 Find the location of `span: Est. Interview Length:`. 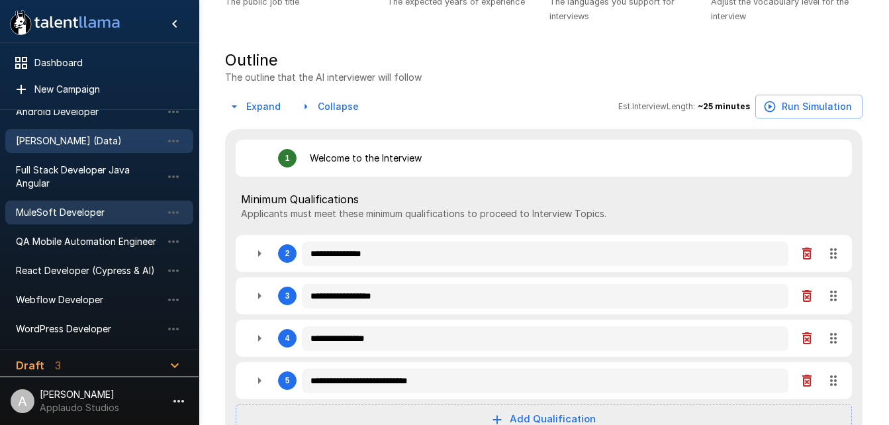

span: Est. Interview Length: is located at coordinates (657, 107).